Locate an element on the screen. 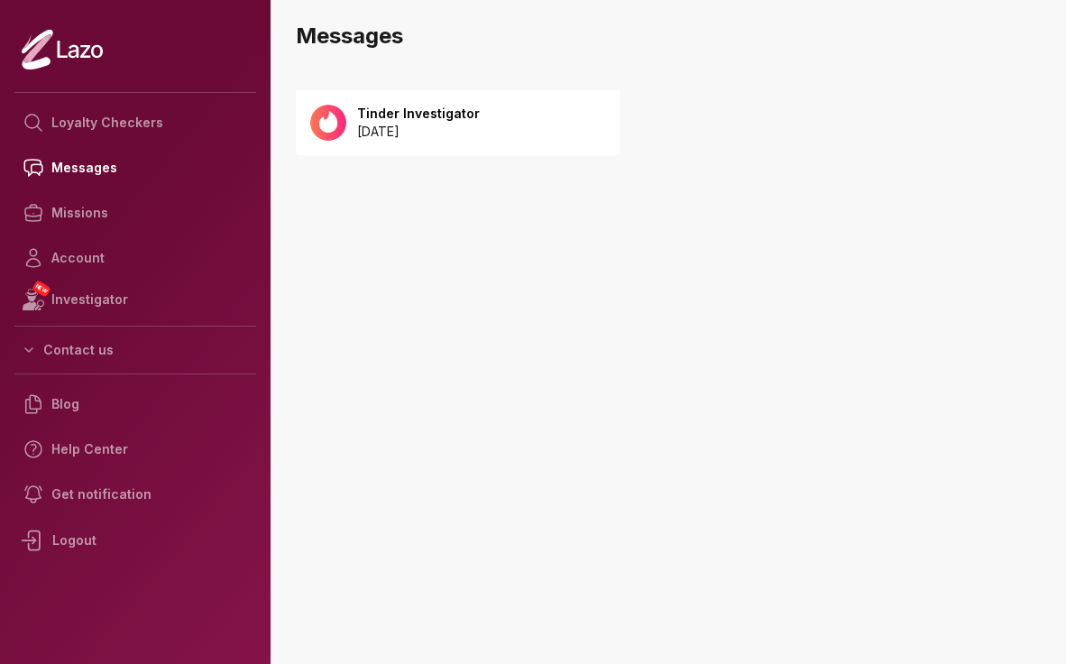  a: Missions is located at coordinates (135, 213).